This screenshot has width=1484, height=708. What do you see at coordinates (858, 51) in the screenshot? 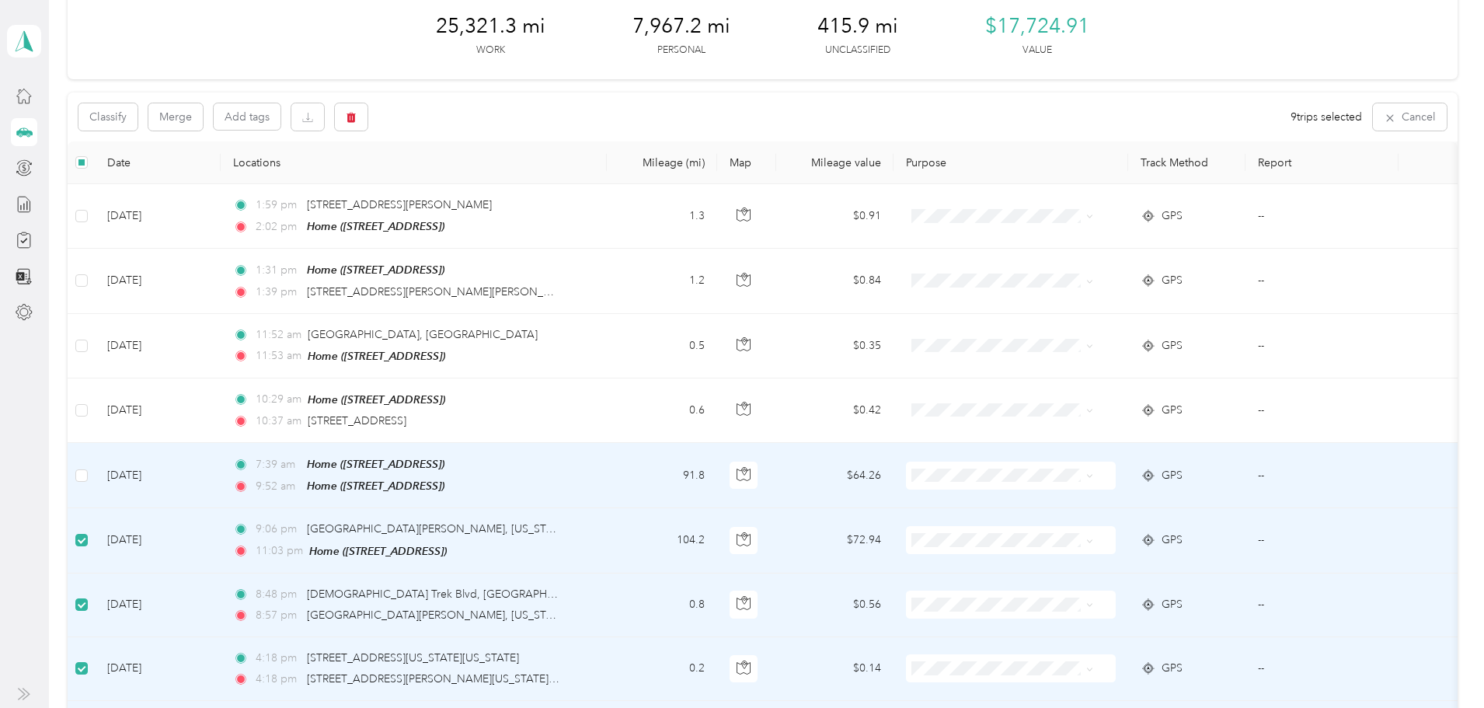
I see `p: Unclassified` at bounding box center [858, 51].